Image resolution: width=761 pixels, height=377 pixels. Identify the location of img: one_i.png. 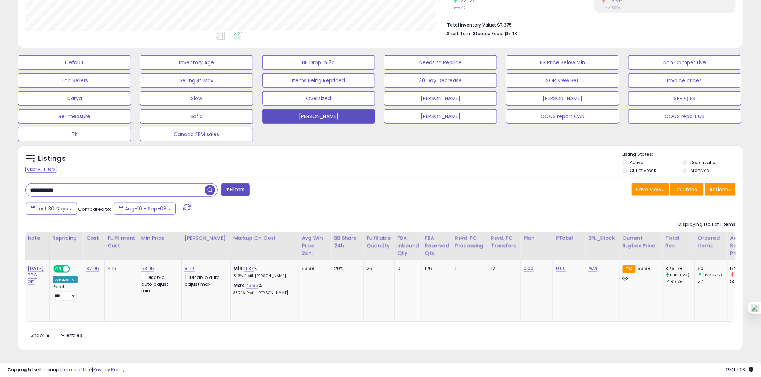
(754, 308).